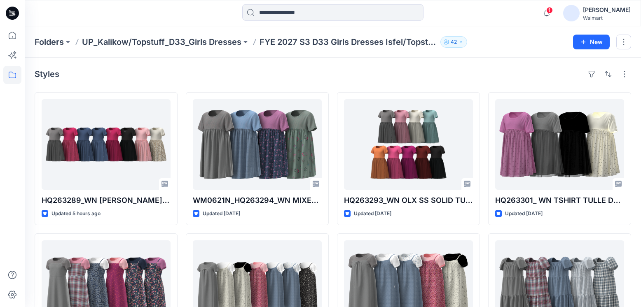 This screenshot has width=641, height=307. What do you see at coordinates (106, 145) in the screenshot?
I see `a: HQ263289_WN SS TUTU DRESS` at bounding box center [106, 145].